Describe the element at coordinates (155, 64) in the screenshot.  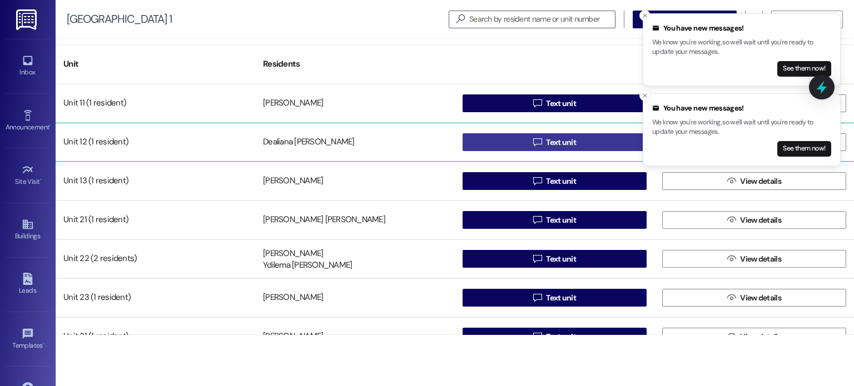
I see `div: Unit` at that location.